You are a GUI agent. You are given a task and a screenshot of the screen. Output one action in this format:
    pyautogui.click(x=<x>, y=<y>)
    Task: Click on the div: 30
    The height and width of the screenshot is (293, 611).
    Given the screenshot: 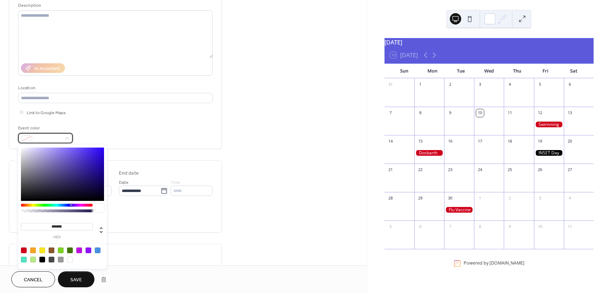 What is the action you would take?
    pyautogui.click(x=450, y=198)
    